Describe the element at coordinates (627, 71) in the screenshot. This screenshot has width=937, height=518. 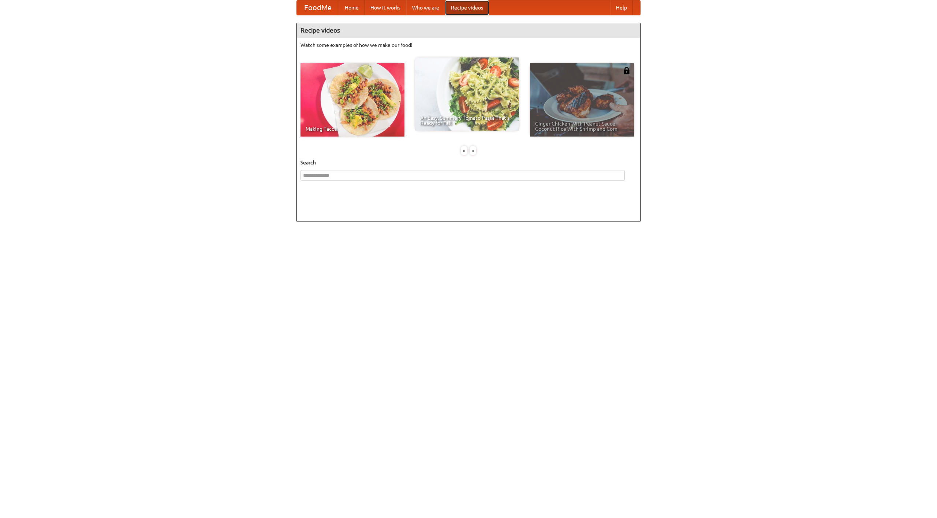
I see `img: 483408.png` at that location.